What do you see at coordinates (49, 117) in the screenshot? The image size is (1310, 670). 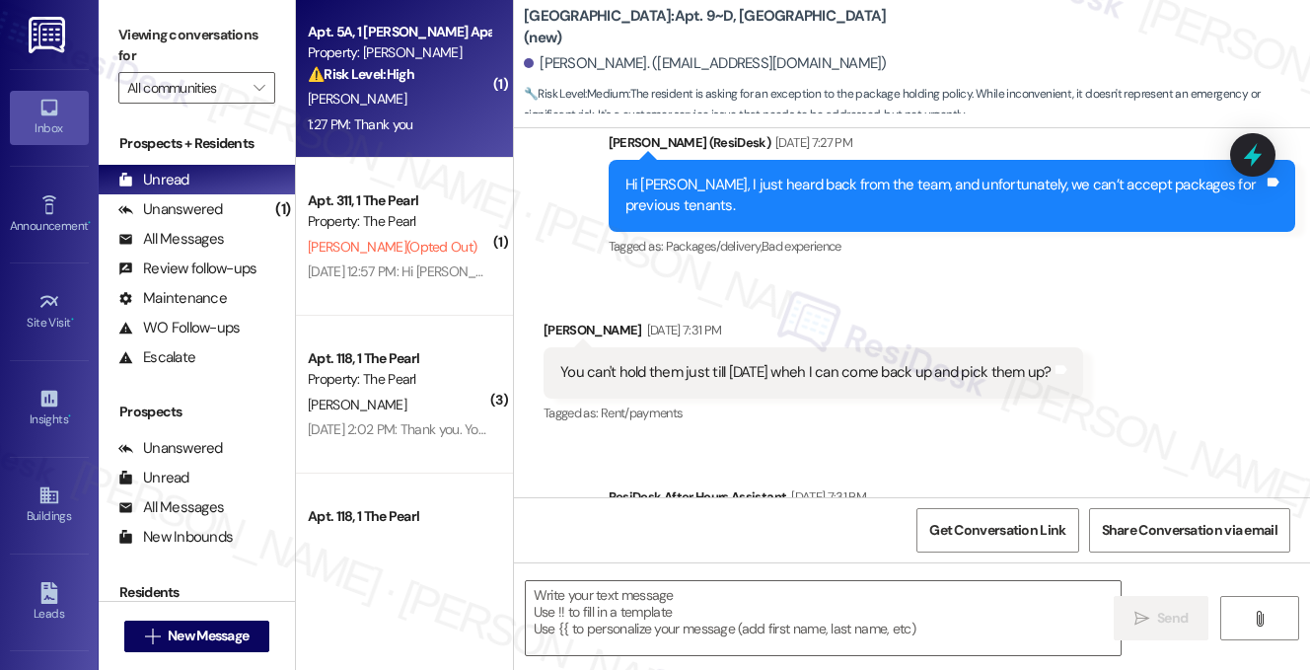 I see `a: Inbox` at bounding box center [49, 117].